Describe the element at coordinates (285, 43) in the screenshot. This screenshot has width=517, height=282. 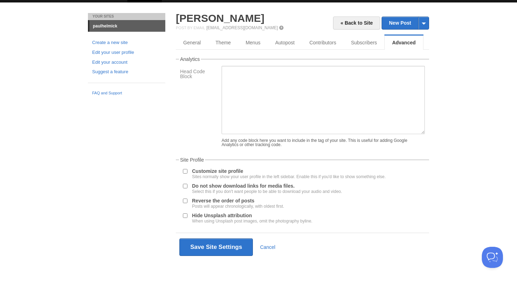
I see `a: Autopost` at that location.